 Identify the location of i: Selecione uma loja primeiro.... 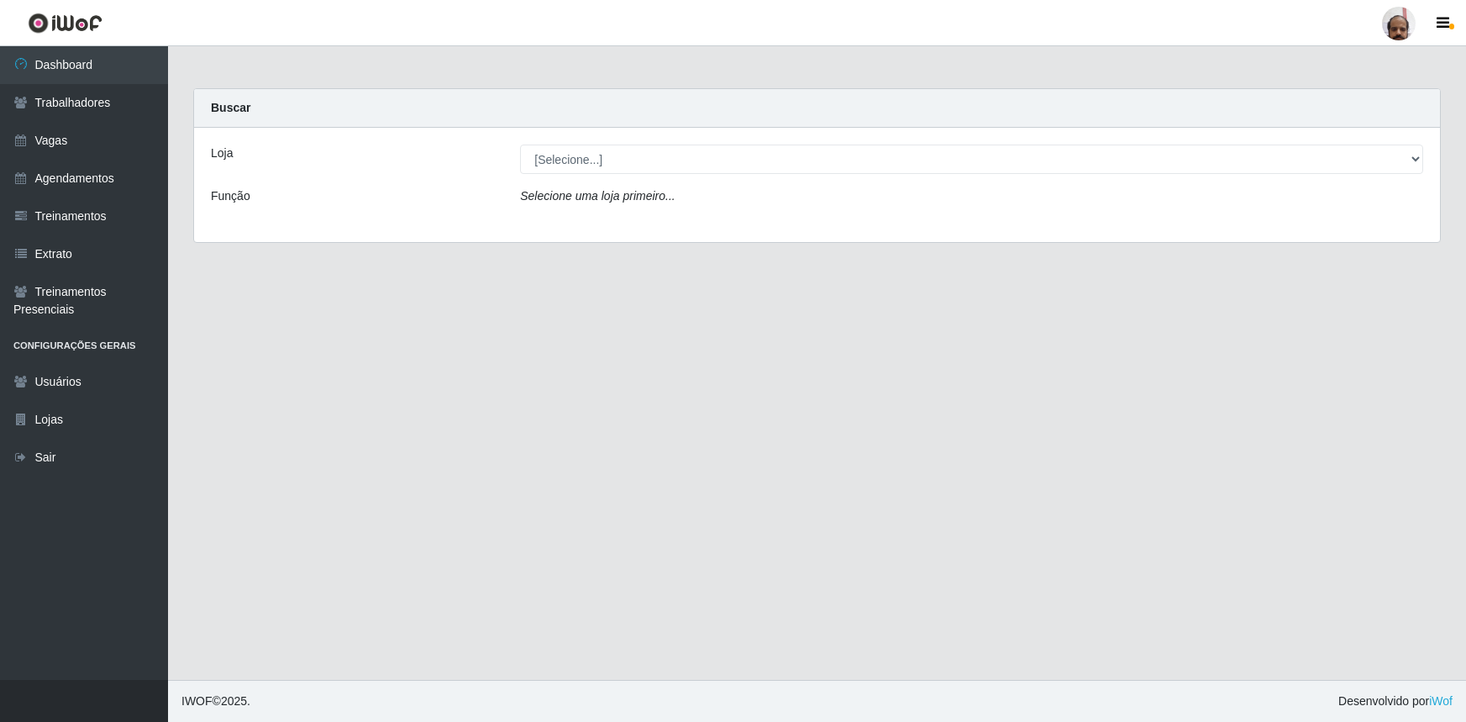
(598, 196).